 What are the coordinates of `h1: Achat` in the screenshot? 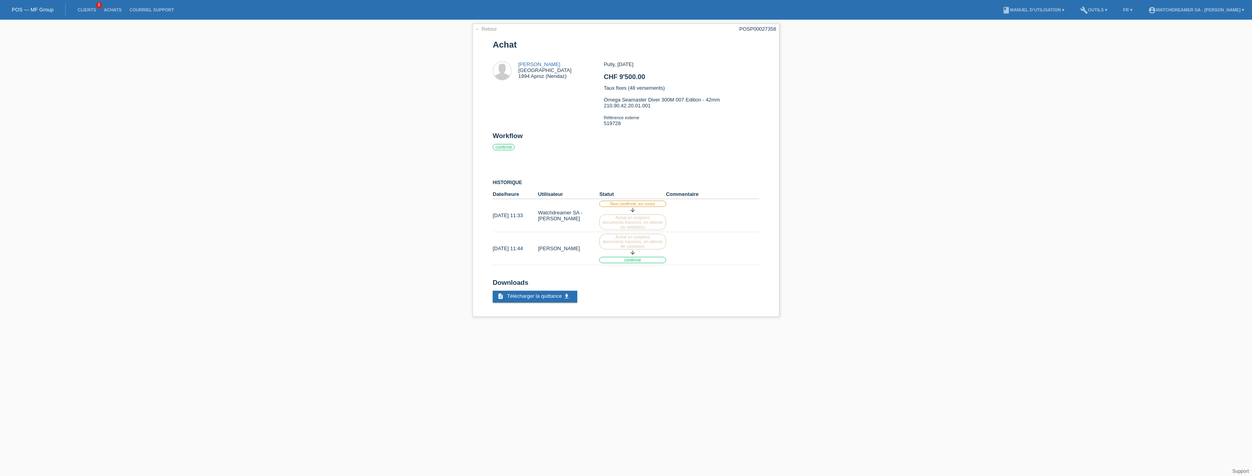 It's located at (626, 44).